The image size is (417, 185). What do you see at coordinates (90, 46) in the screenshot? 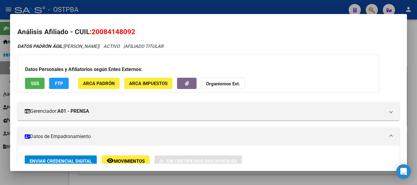
I see `i: | ACTIVO |` at bounding box center [90, 46].